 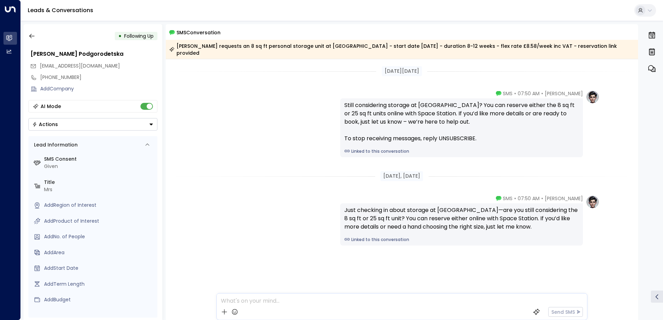 I want to click on span: Following Up, so click(x=139, y=36).